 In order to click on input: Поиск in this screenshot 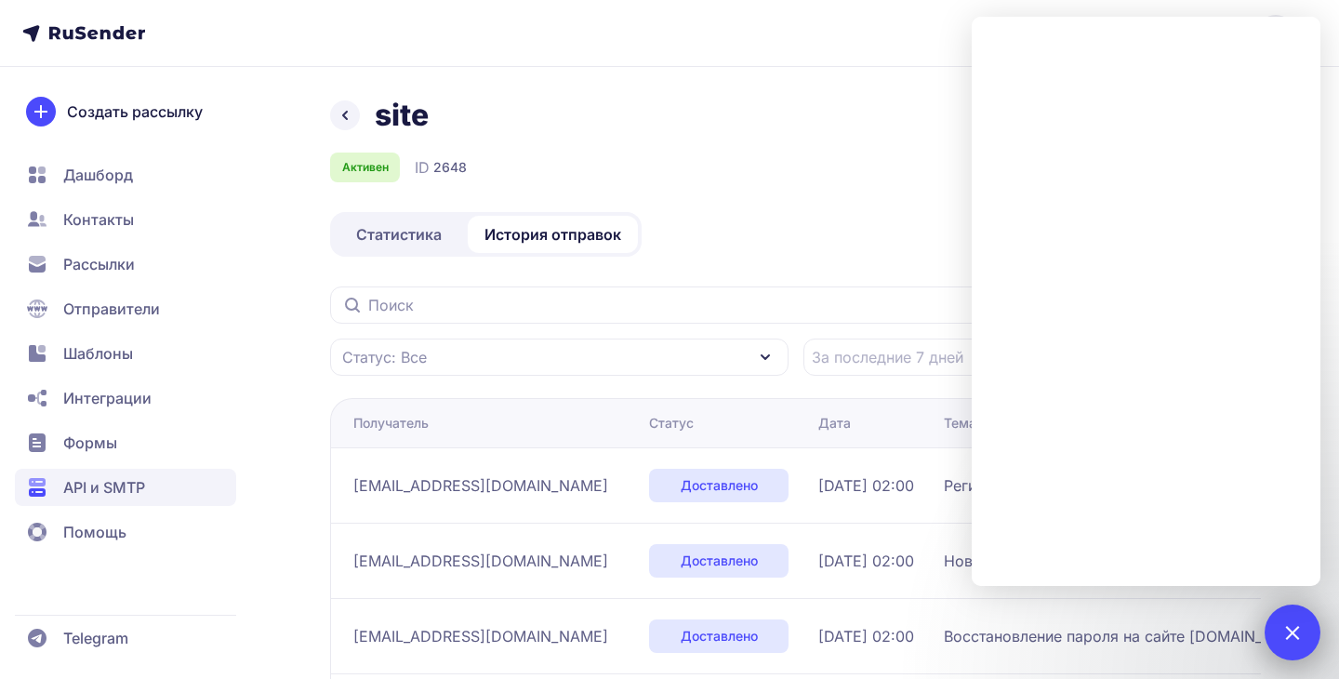, I will do `click(795, 305)`.